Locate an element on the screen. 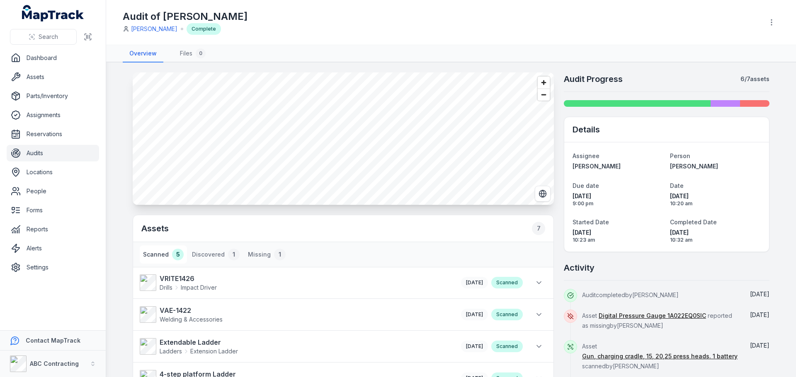 Image resolution: width=796 pixels, height=377 pixels. button: Zoom in is located at coordinates (543, 82).